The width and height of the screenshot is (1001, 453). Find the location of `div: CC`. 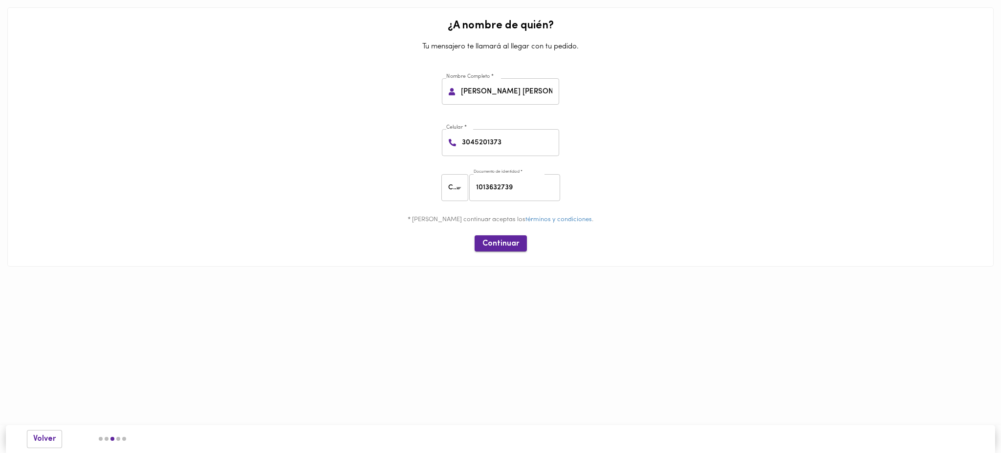

div: CC is located at coordinates (457, 187).